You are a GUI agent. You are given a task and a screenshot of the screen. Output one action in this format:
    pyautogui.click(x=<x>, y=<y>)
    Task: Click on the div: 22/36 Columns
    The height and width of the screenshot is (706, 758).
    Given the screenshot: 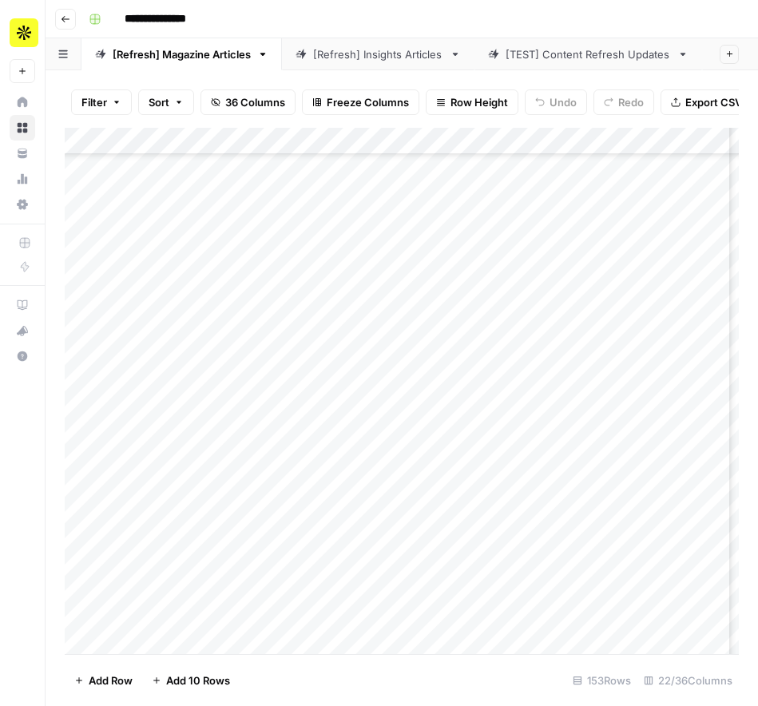 What is the action you would take?
    pyautogui.click(x=688, y=680)
    